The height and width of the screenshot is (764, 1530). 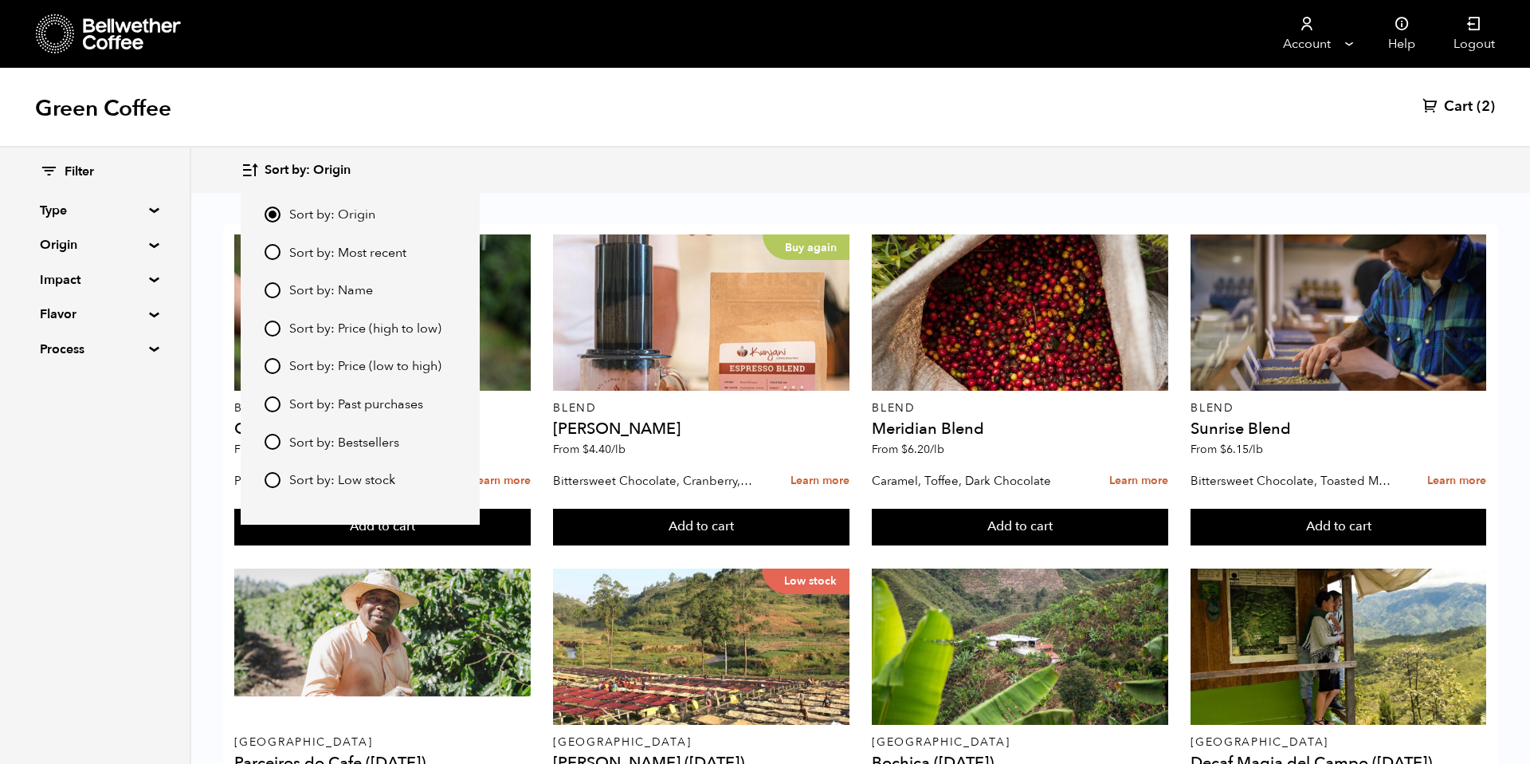 I want to click on img: logo_orange.svg, so click(x=32, y=32).